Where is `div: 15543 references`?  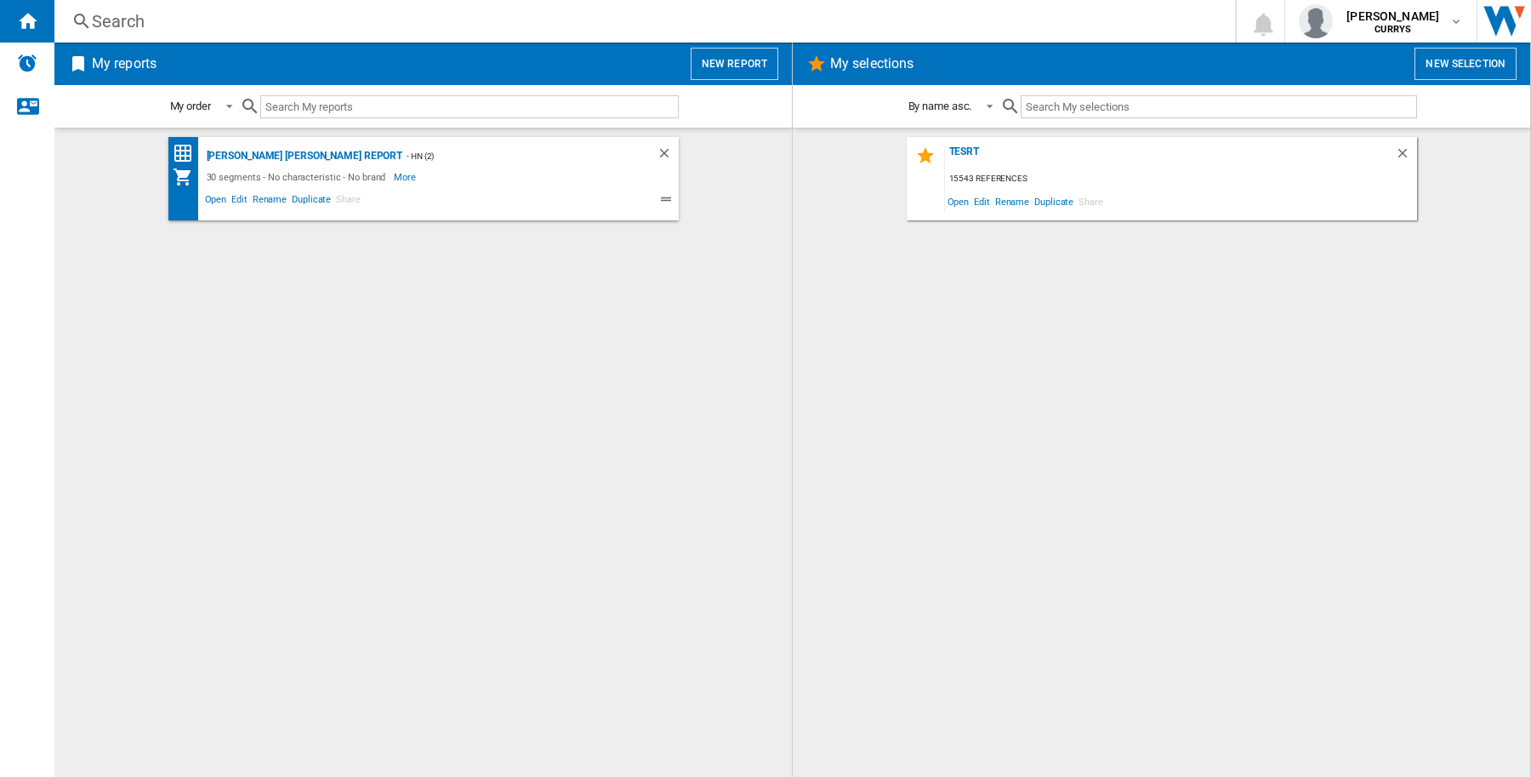 div: 15543 references is located at coordinates (1181, 179).